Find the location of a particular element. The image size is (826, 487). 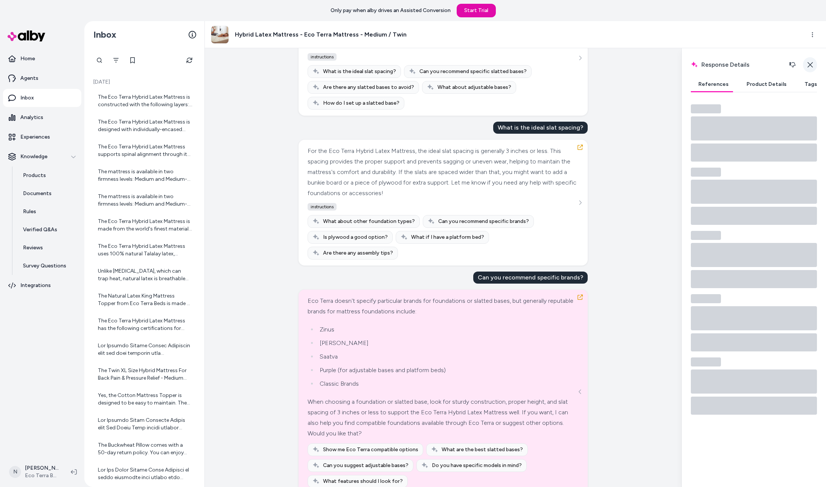

a: Verified Q&As is located at coordinates (48, 230).